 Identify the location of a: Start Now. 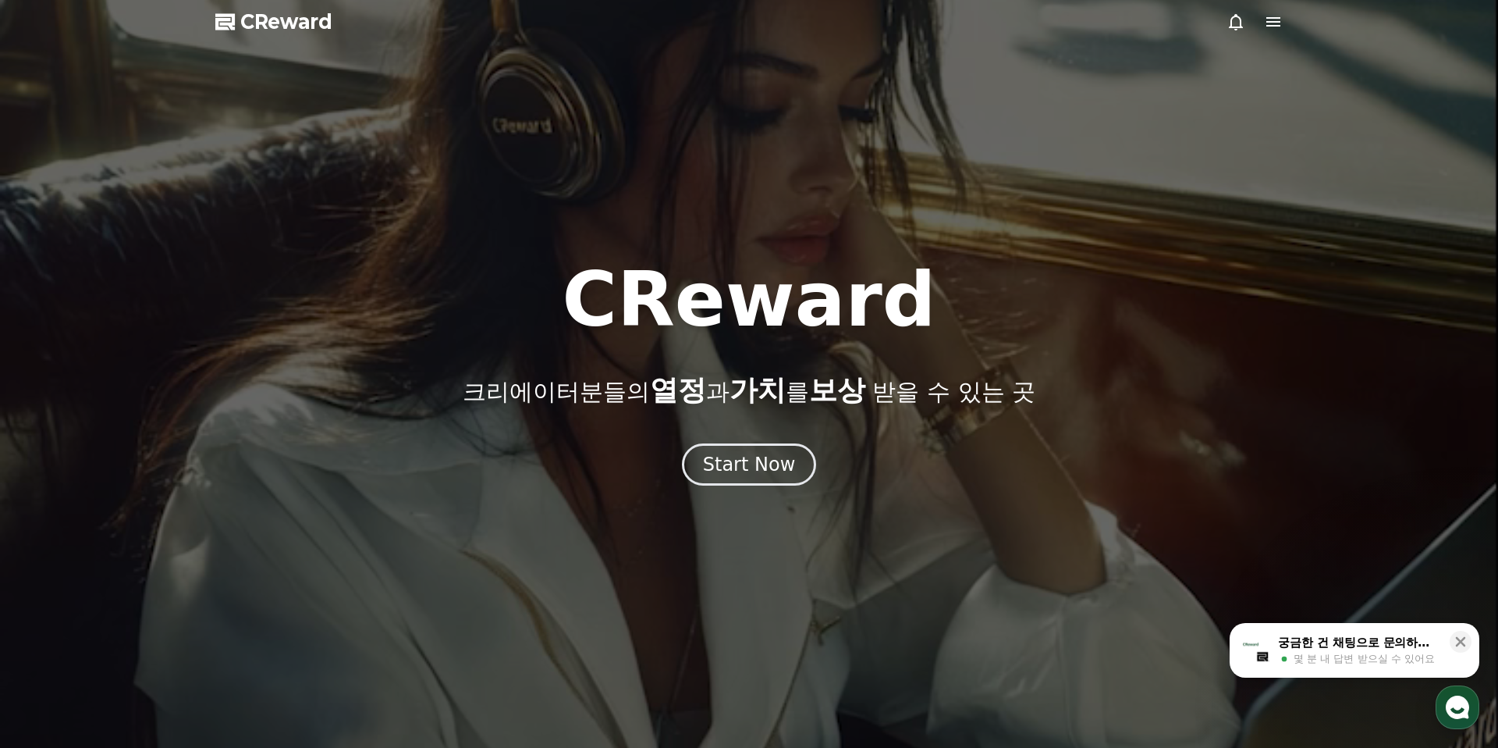
(749, 466).